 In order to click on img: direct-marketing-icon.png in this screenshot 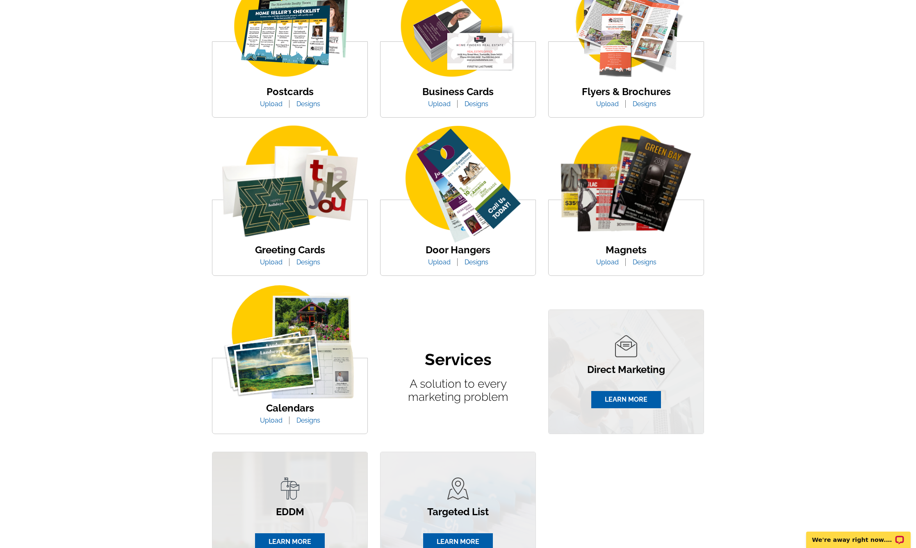, I will do `click(626, 347)`.